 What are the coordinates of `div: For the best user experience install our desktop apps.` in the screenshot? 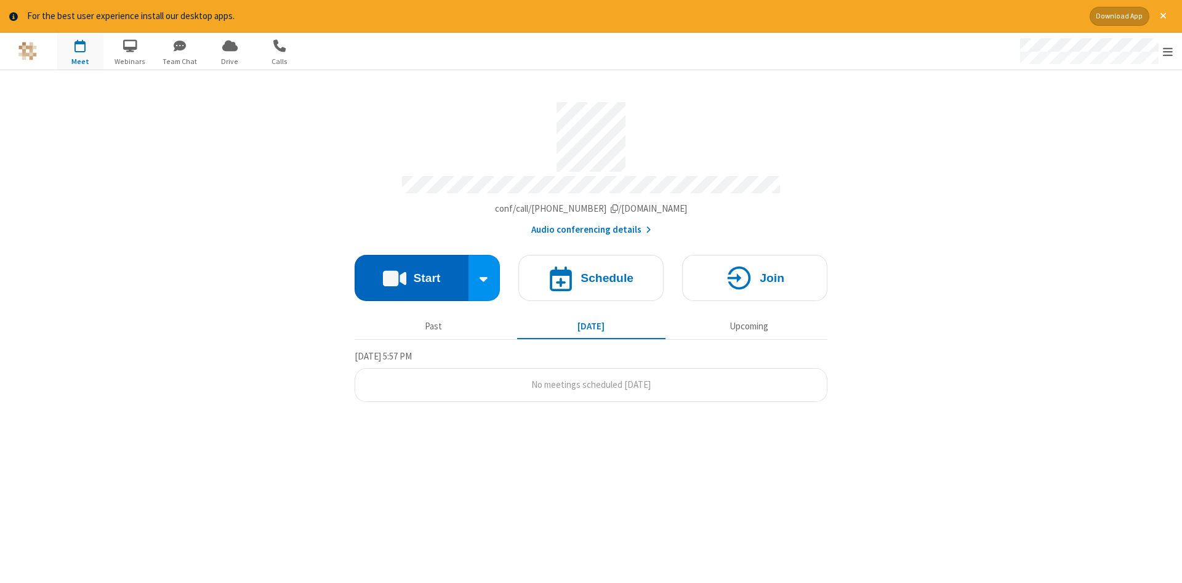 It's located at (553, 16).